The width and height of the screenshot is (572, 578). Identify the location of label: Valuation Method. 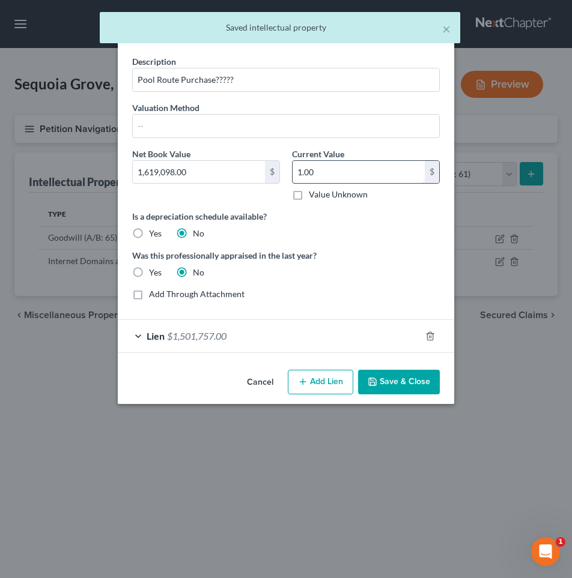
(166, 107).